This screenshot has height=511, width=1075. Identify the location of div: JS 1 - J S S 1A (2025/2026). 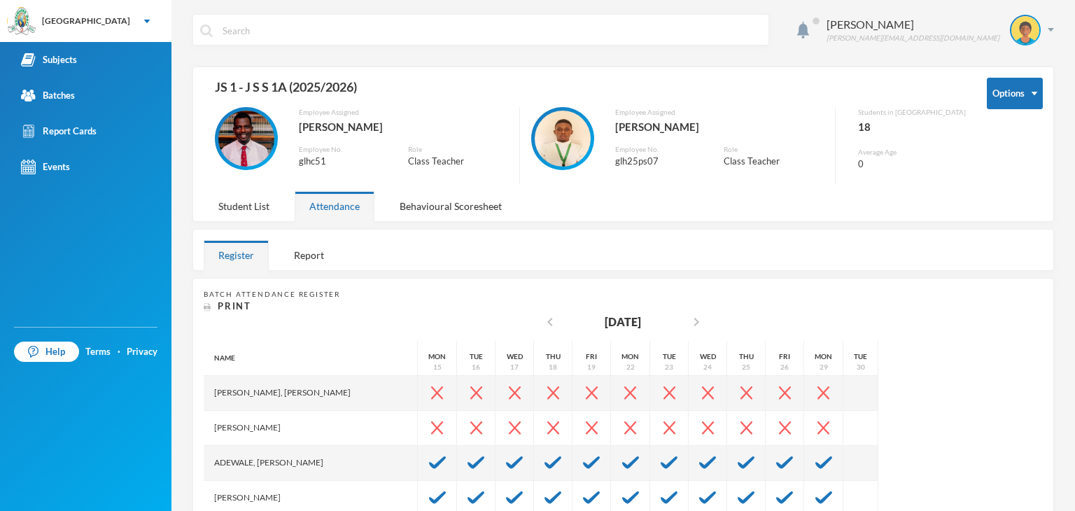
(584, 92).